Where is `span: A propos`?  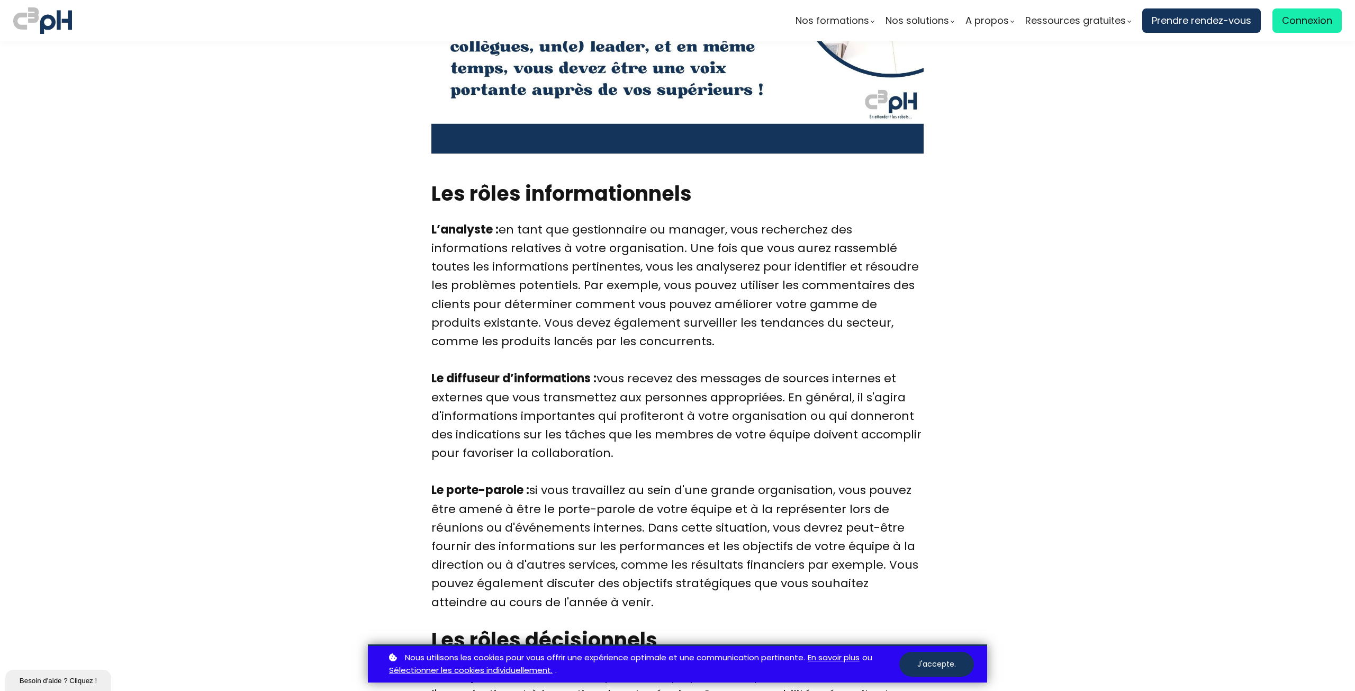 span: A propos is located at coordinates (987, 21).